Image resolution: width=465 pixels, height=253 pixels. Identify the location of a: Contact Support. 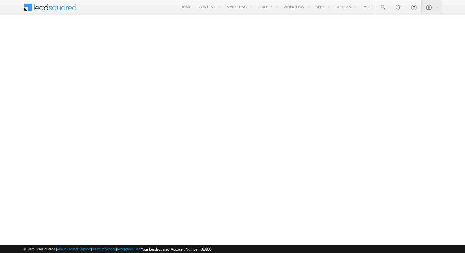
(79, 249).